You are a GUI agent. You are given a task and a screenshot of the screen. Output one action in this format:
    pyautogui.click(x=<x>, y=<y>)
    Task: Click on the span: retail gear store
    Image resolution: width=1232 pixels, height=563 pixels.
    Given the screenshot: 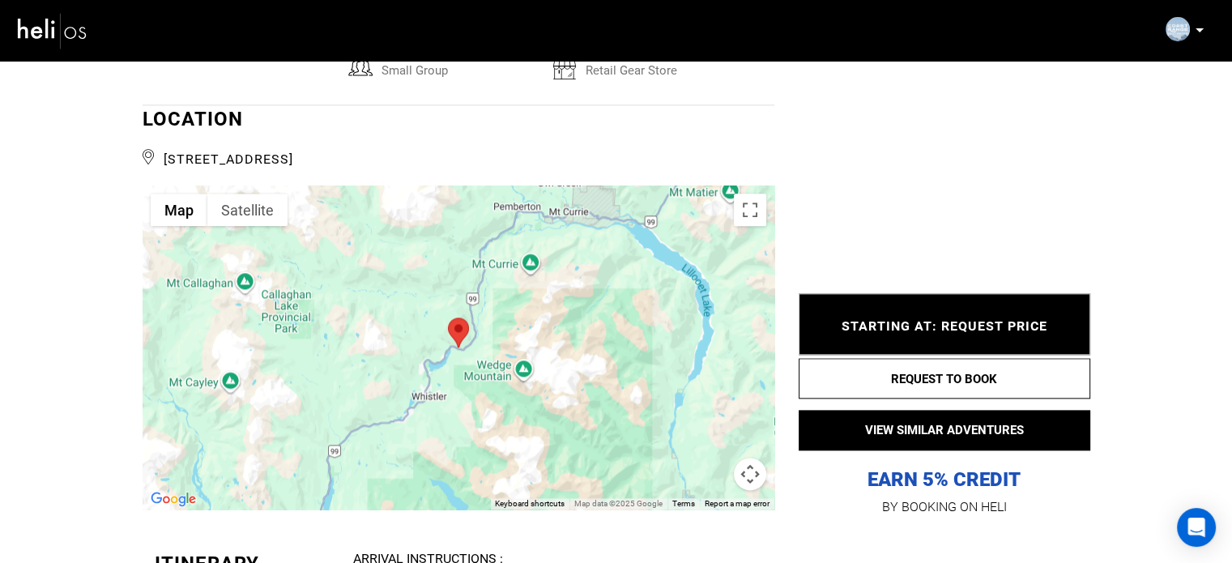 What is the action you would take?
    pyautogui.click(x=666, y=66)
    